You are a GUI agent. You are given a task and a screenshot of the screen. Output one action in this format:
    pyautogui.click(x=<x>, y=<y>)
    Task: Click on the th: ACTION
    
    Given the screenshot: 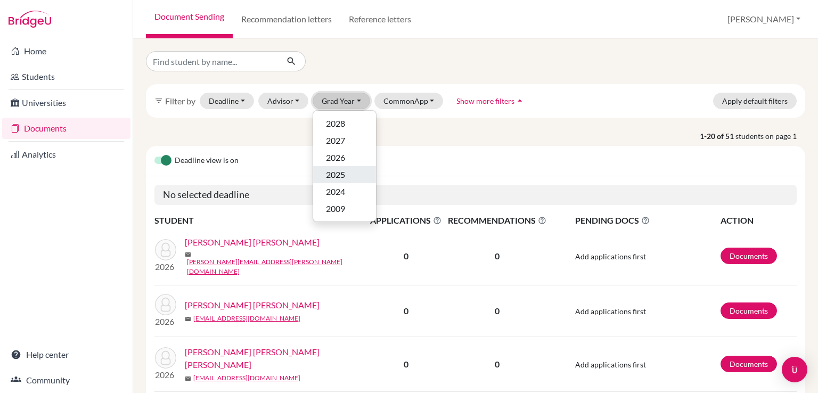 What is the action you would take?
    pyautogui.click(x=758, y=220)
    